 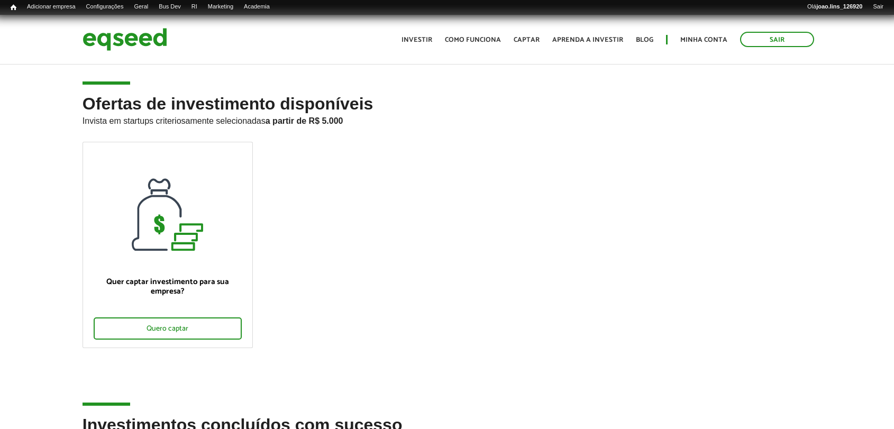 I want to click on a: Configurações, so click(x=105, y=7).